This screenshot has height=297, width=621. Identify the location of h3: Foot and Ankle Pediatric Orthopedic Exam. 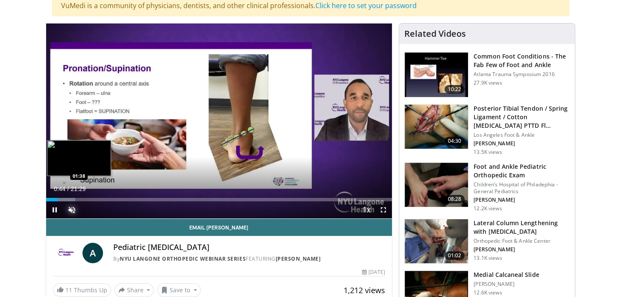
(522, 171).